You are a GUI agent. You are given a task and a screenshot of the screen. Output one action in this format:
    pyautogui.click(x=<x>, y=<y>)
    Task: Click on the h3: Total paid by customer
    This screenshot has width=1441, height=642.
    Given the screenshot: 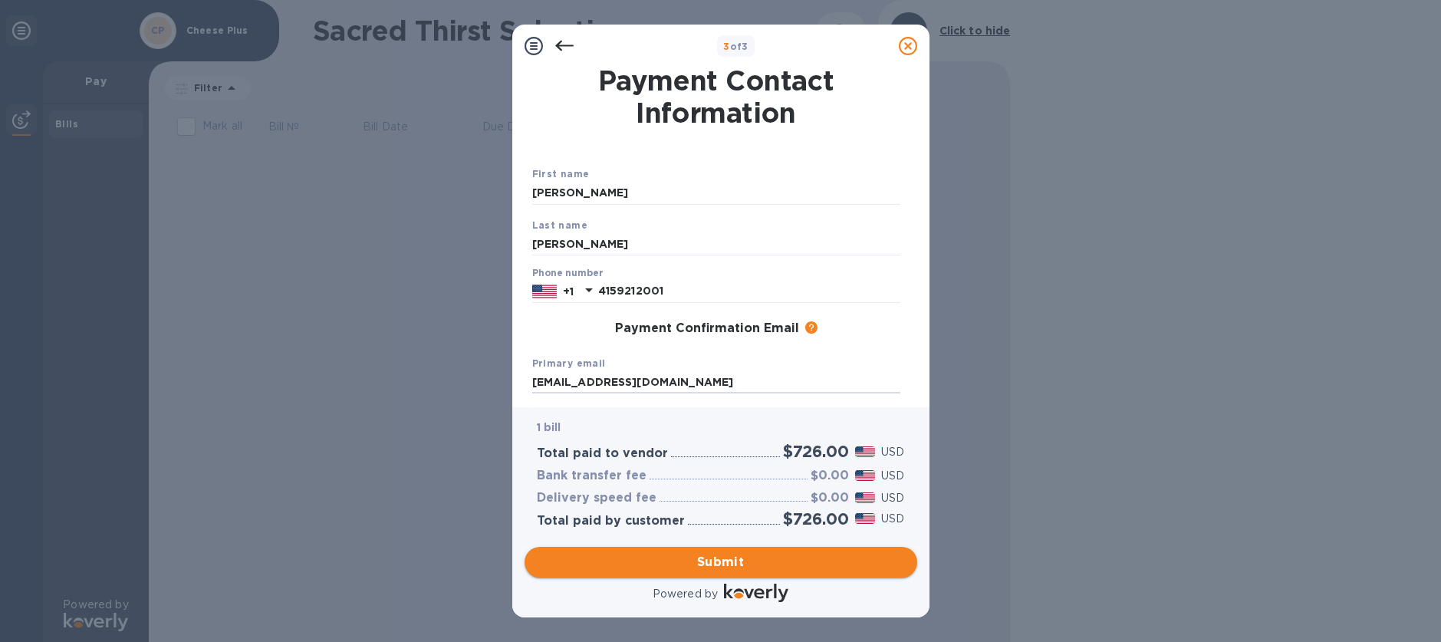 What is the action you would take?
    pyautogui.click(x=610, y=521)
    